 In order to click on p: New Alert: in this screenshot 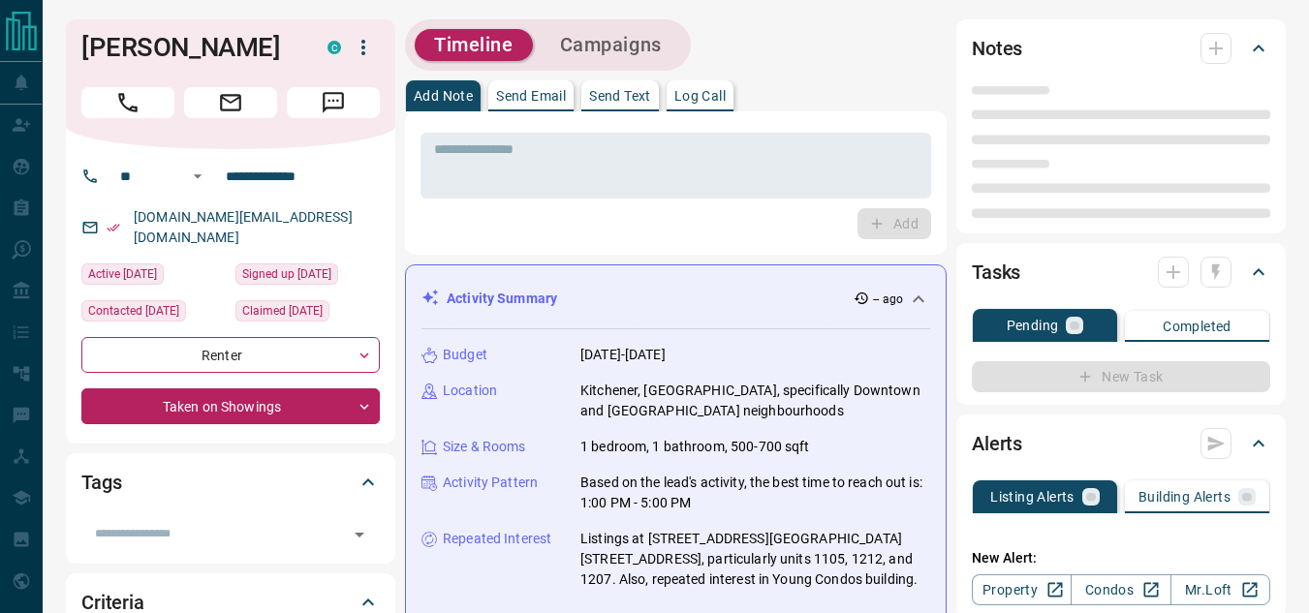, I will do `click(1121, 558)`.